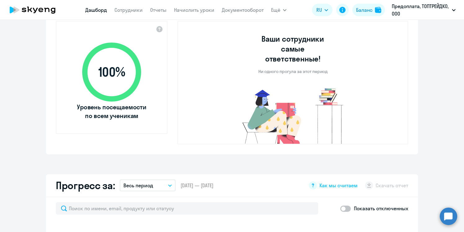 Image resolution: width=464 pixels, height=232 pixels. I want to click on a: Балансbalance, so click(369, 10).